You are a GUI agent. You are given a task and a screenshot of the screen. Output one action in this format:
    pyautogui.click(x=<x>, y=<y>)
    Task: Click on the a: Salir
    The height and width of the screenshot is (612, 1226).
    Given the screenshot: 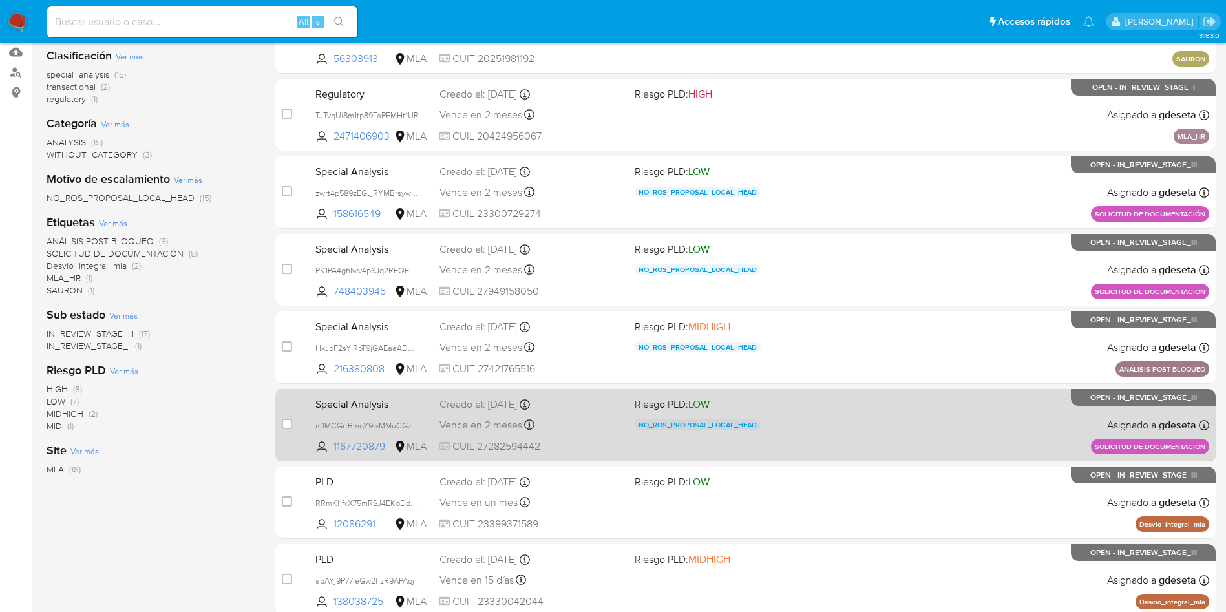 What is the action you would take?
    pyautogui.click(x=1209, y=21)
    